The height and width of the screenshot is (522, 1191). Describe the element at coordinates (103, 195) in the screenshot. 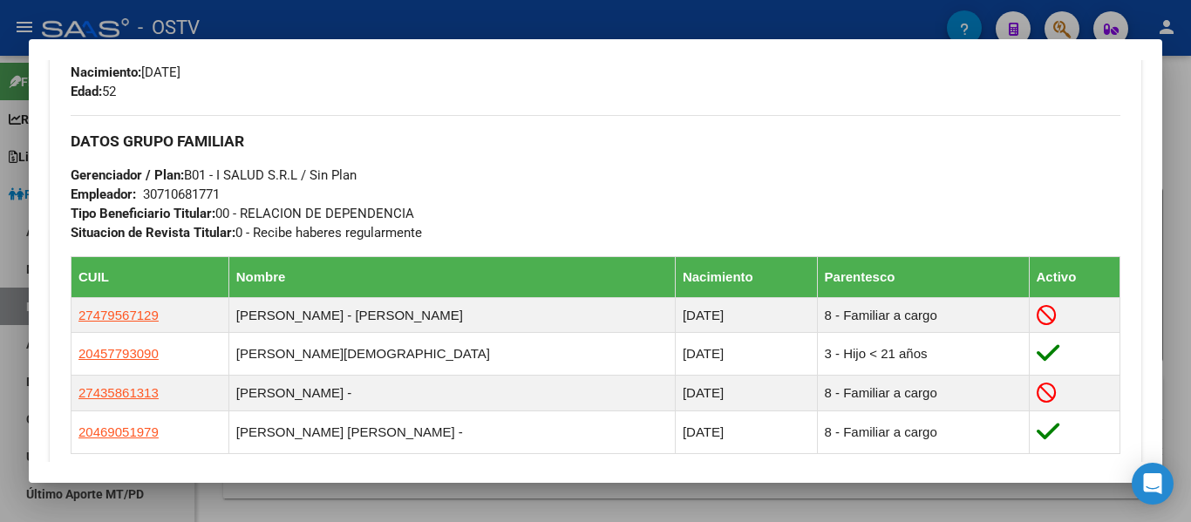

I see `strong: Empleador:` at that location.